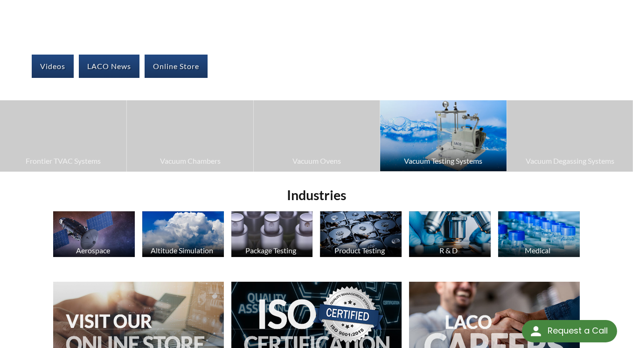 Image resolution: width=633 pixels, height=348 pixels. I want to click on img: Hard Drives image, so click(361, 234).